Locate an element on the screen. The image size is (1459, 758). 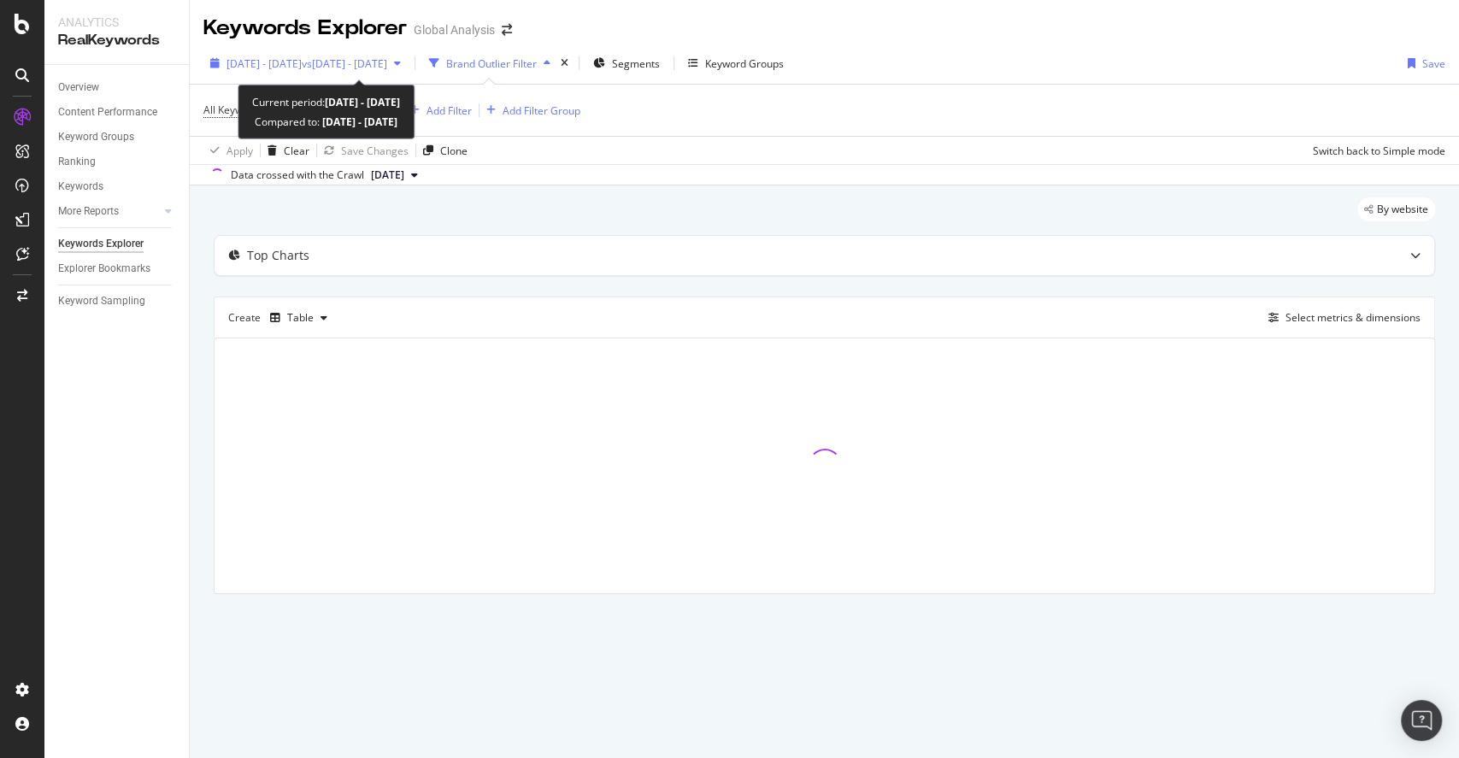
div: Add Filter is located at coordinates (449, 110).